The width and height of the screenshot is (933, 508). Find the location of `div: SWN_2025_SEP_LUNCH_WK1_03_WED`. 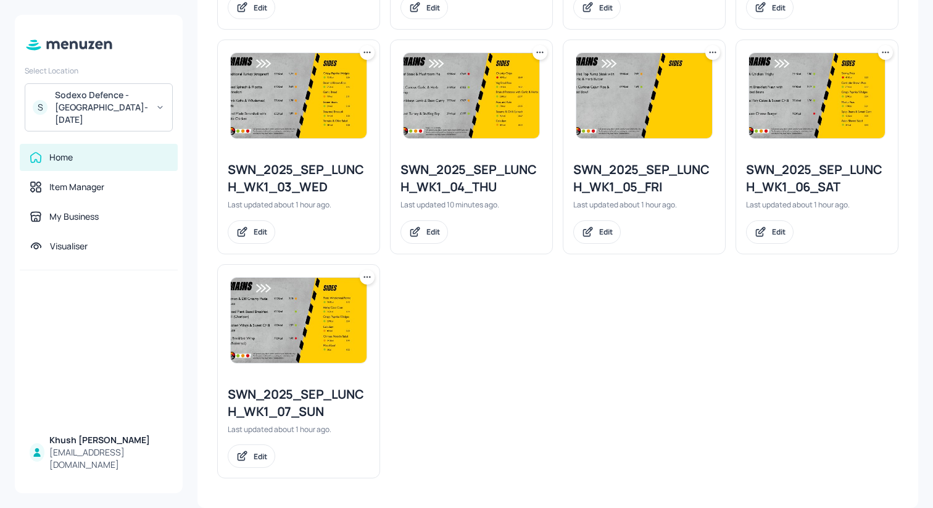

div: SWN_2025_SEP_LUNCH_WK1_03_WED is located at coordinates (299, 178).